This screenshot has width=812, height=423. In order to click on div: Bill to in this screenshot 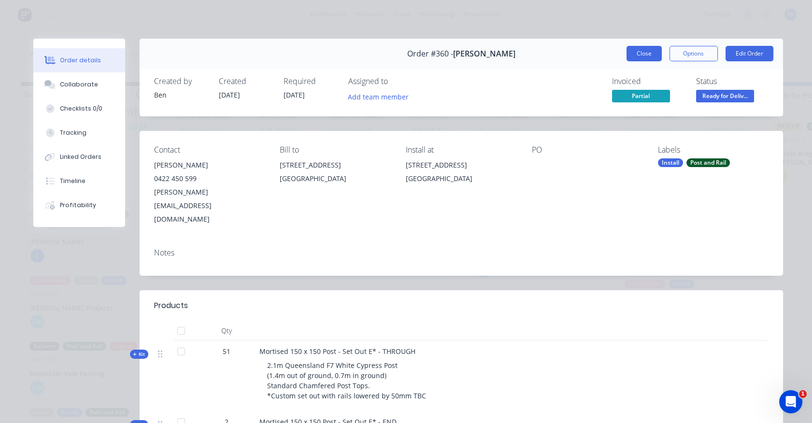, I will do `click(335, 150)`.